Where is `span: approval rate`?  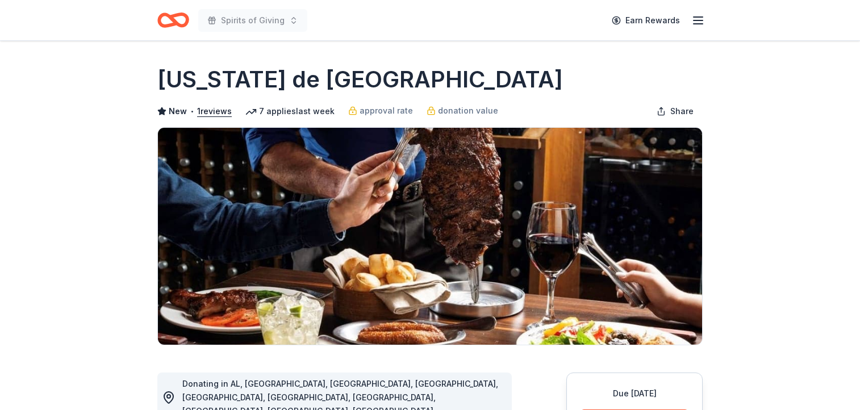 span: approval rate is located at coordinates (386, 111).